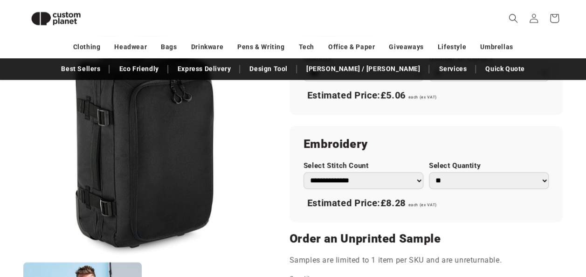 The image size is (586, 277). I want to click on div: Chat Widget, so click(563, 255).